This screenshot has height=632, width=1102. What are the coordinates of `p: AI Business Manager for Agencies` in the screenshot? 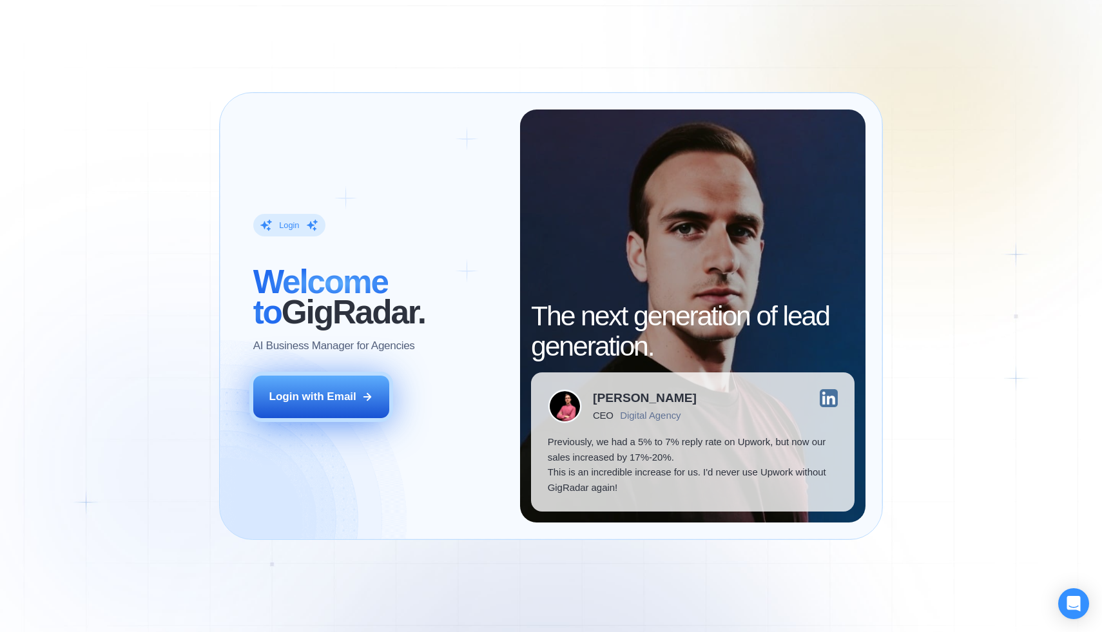 It's located at (334, 346).